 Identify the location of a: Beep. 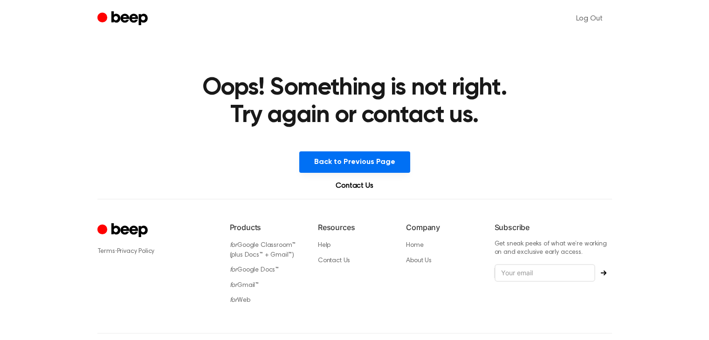
(124, 19).